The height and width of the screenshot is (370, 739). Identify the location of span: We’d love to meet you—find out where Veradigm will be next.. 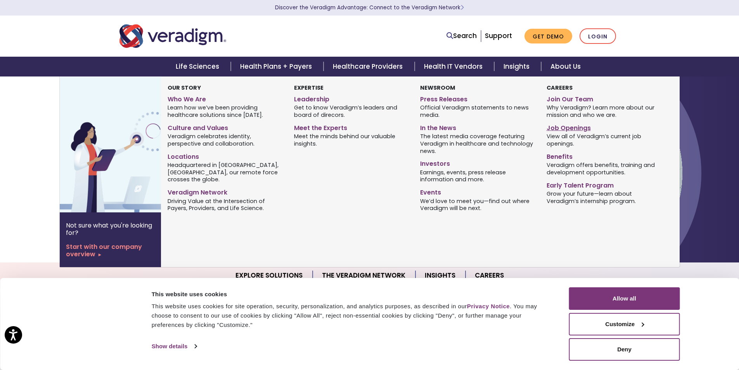
(477, 204).